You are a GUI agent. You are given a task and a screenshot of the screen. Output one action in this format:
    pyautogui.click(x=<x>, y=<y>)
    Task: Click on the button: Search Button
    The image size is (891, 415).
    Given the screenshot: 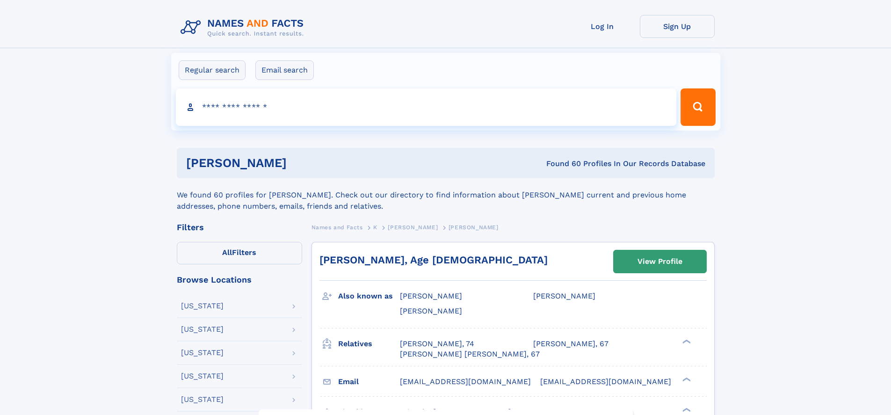 What is the action you would take?
    pyautogui.click(x=698, y=107)
    